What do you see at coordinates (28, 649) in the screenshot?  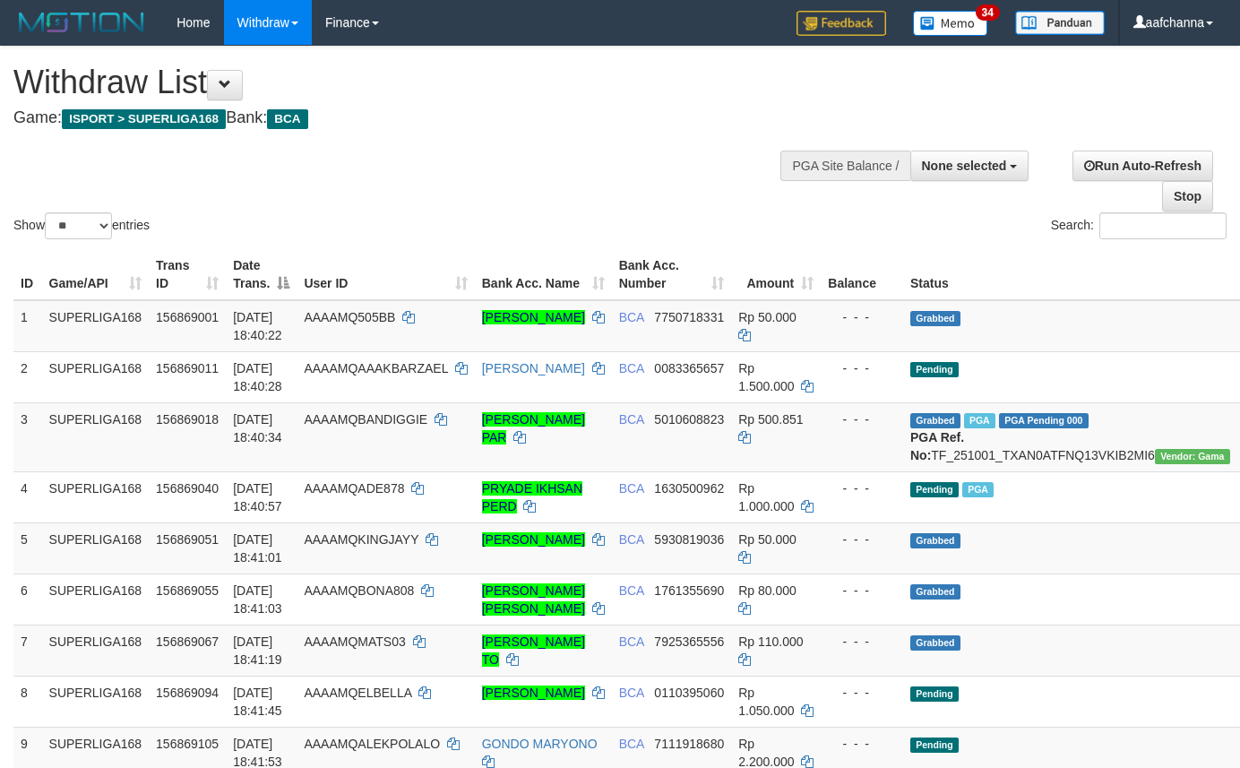 I see `td: 7` at bounding box center [28, 649].